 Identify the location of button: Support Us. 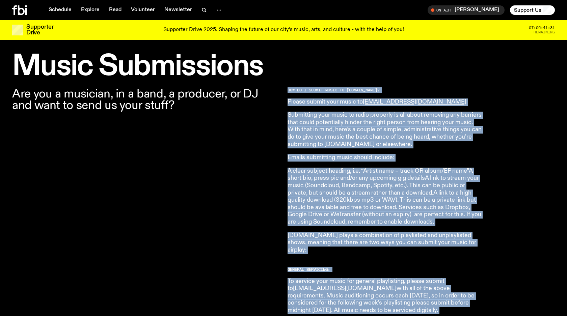
(532, 10).